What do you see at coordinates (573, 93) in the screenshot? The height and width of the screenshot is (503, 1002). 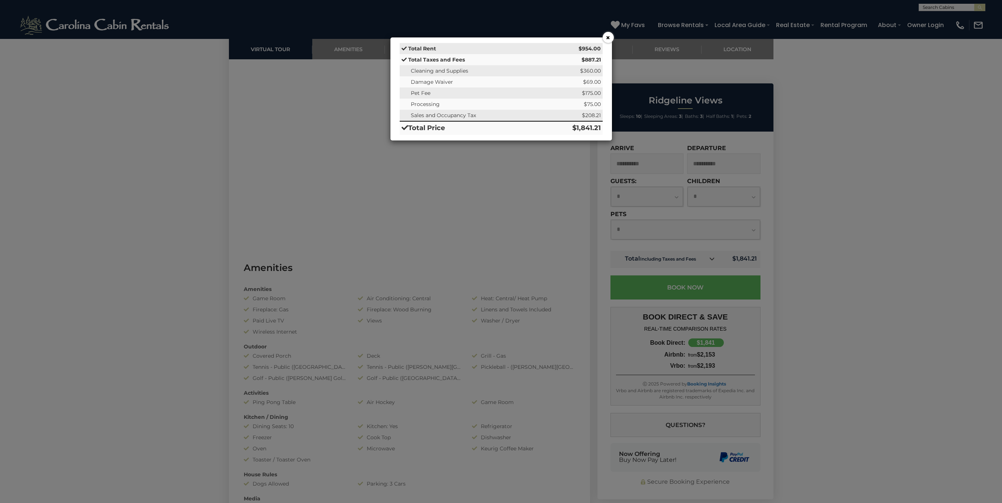 I see `td: $175.00` at bounding box center [573, 93].